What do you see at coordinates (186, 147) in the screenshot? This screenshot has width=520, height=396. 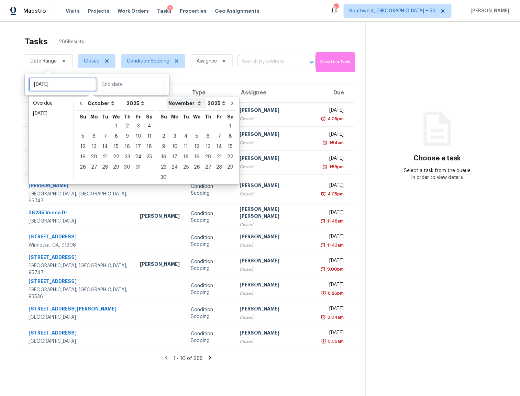 I see `div: 11` at bounding box center [186, 147].